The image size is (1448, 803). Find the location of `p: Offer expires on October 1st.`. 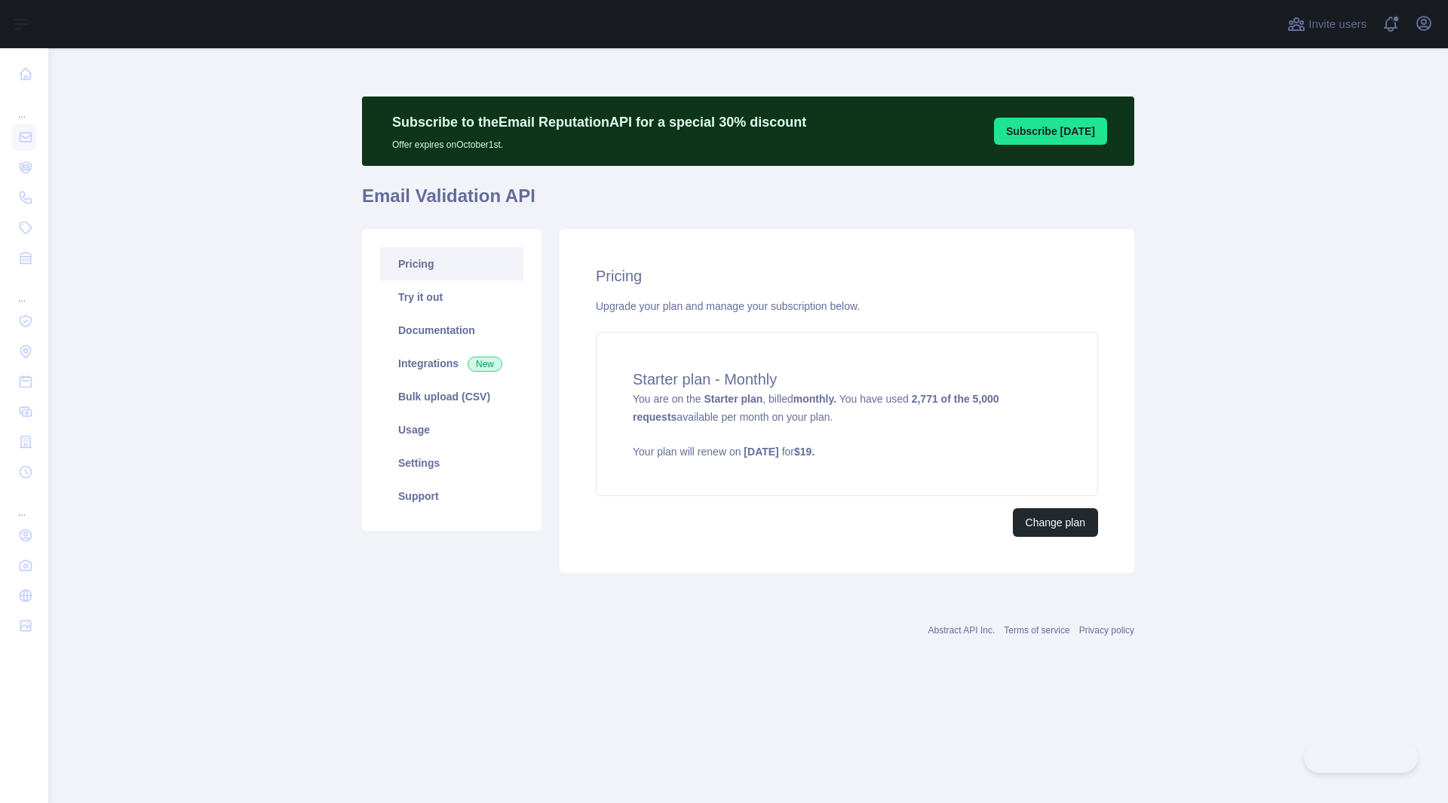

p: Offer expires on October 1st. is located at coordinates (599, 142).